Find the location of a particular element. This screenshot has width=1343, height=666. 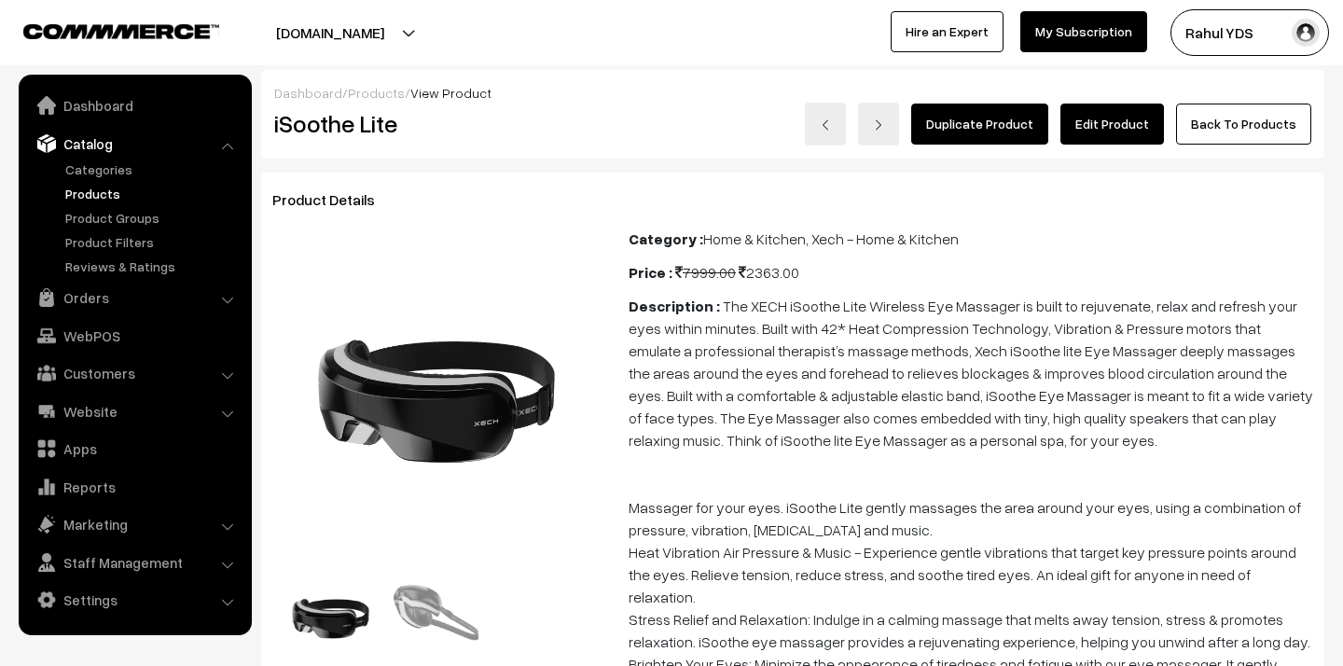

a: Reviews & Ratings is located at coordinates (153, 266).